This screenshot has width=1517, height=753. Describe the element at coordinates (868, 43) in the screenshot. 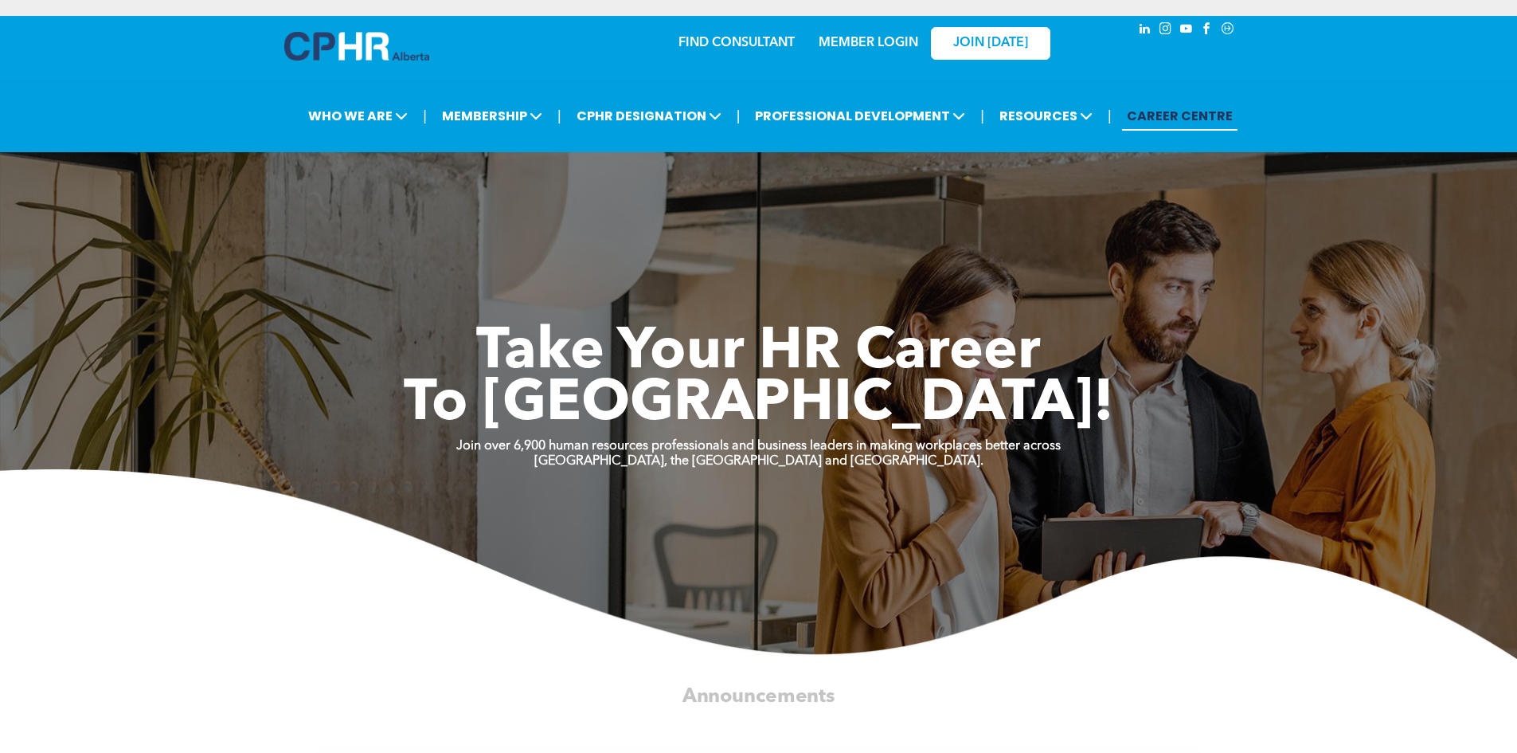

I see `a: MEMBER LOGIN` at that location.